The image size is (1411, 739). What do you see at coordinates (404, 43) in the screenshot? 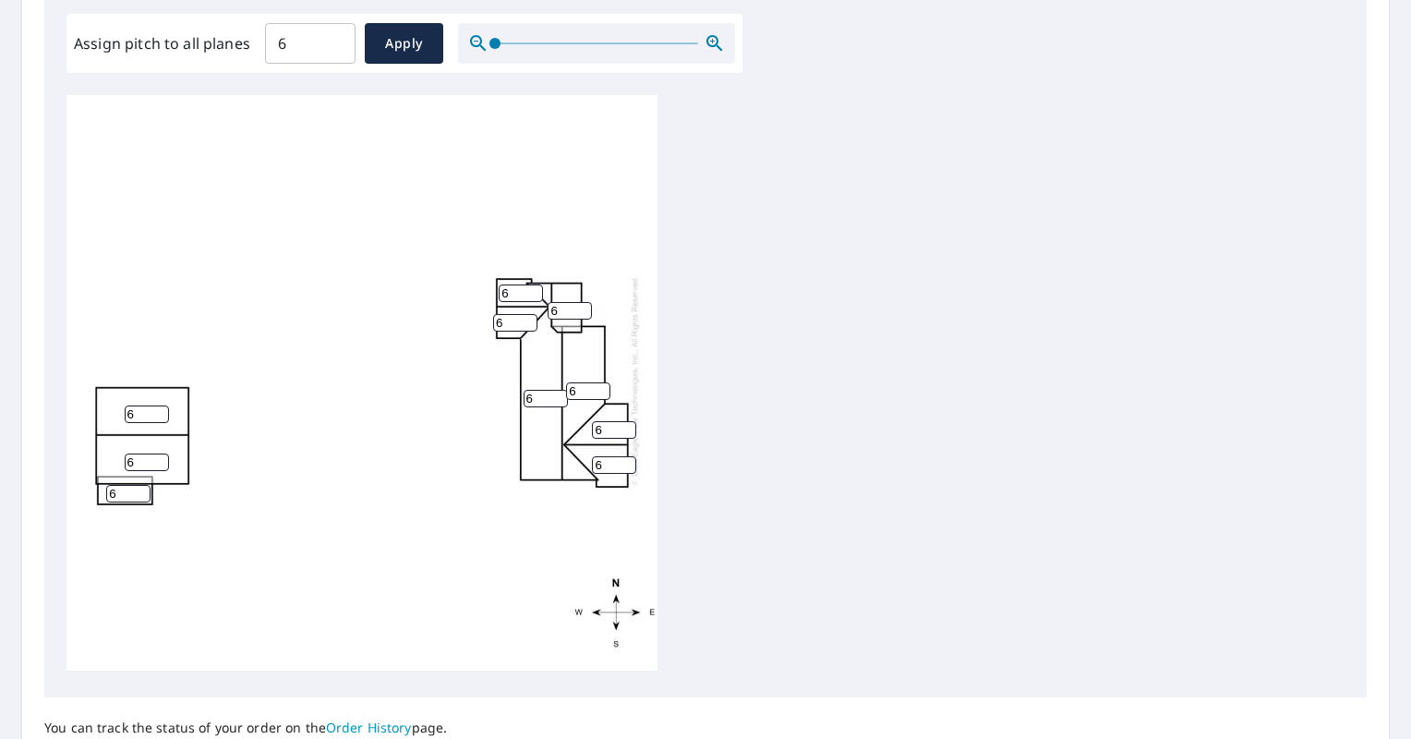
I see `span: Apply` at bounding box center [404, 43].